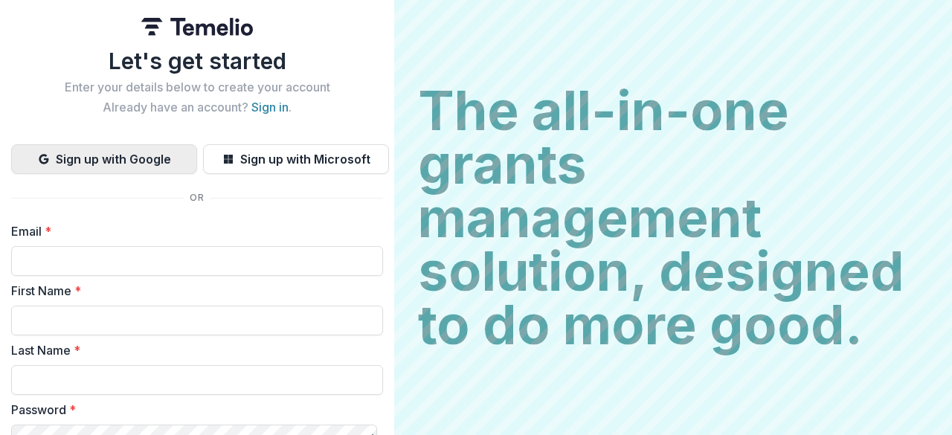 The image size is (952, 435). I want to click on label: Last Name, so click(193, 350).